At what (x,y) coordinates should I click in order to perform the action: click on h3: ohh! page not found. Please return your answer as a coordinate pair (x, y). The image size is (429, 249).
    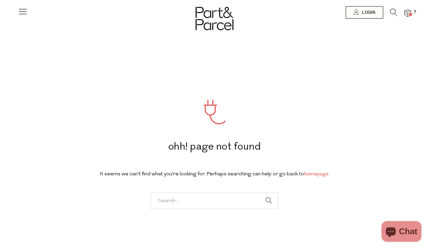
    Looking at the image, I should click on (215, 128).